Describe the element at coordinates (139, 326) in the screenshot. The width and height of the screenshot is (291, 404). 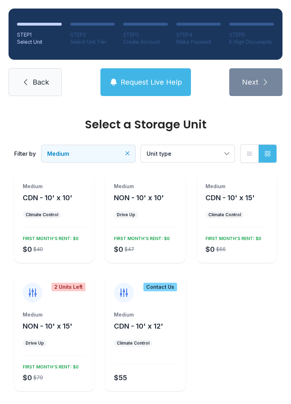
I see `span: CDN - 10' x 12'` at that location.